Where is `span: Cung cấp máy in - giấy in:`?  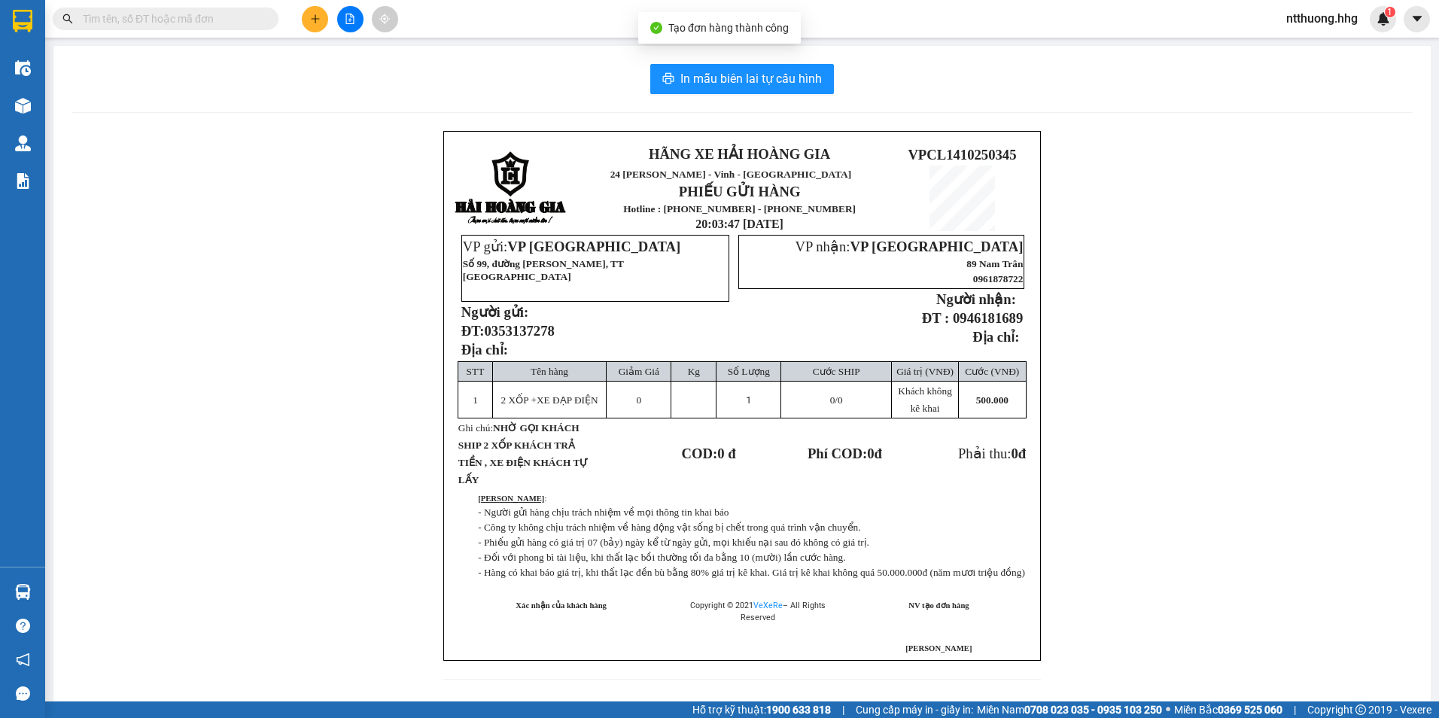 span: Cung cấp máy in - giấy in: is located at coordinates (914, 709).